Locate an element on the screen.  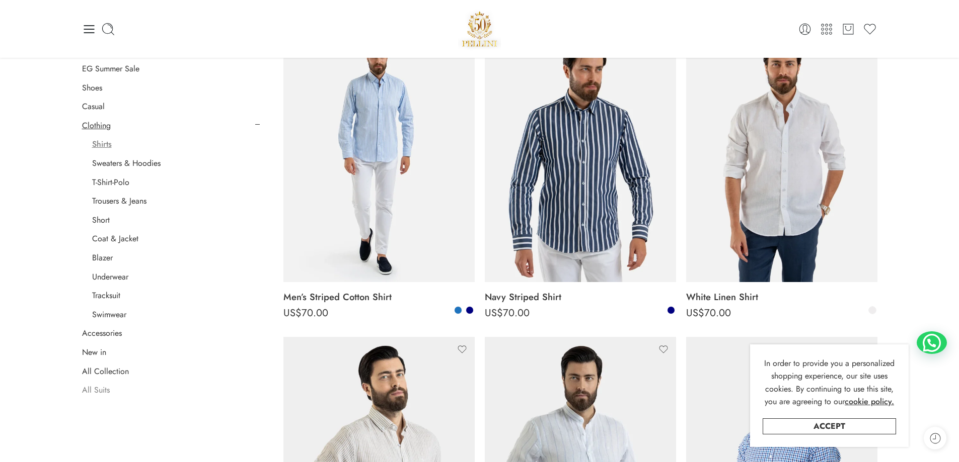
a: All Suits is located at coordinates (96, 390).